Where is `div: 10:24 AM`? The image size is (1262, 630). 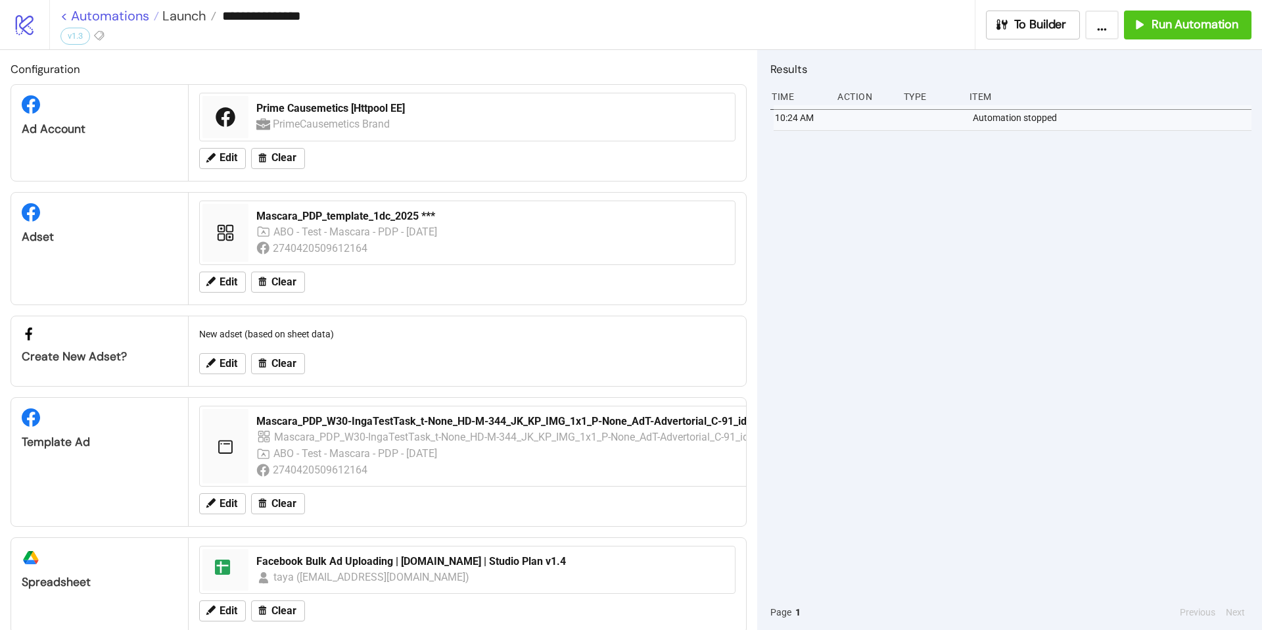
div: 10:24 AM is located at coordinates (802, 118).